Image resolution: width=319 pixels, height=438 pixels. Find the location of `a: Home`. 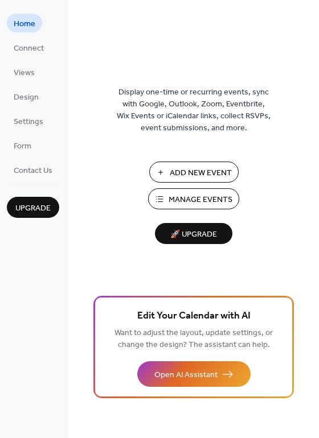

a: Home is located at coordinates (24, 23).